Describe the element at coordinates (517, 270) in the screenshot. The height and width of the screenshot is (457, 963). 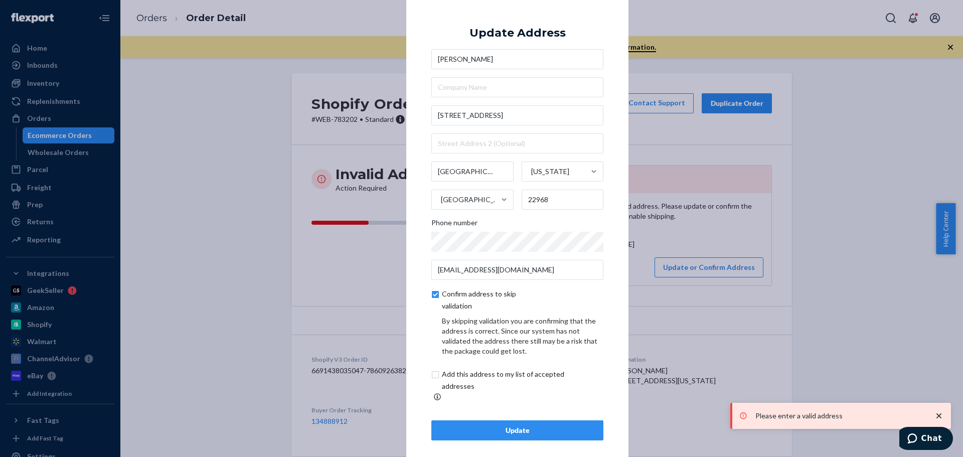
I see `input: Email (Only Required for International)` at that location.